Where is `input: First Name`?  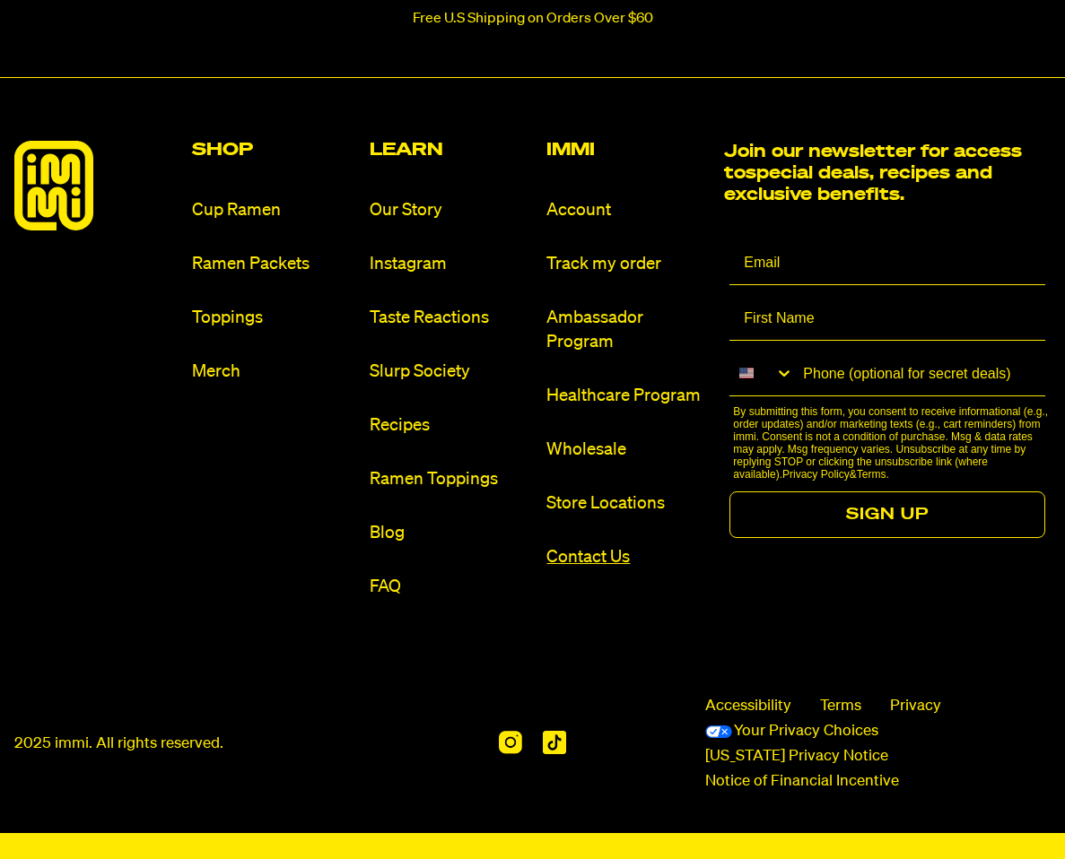
input: First Name is located at coordinates (887, 318).